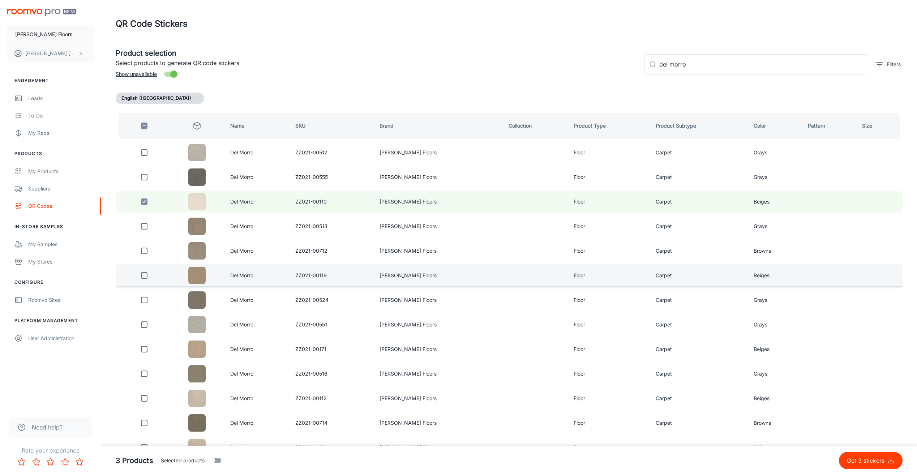 Image resolution: width=917 pixels, height=475 pixels. Describe the element at coordinates (331, 448) in the screenshot. I see `td: ZZ021-00111` at that location.